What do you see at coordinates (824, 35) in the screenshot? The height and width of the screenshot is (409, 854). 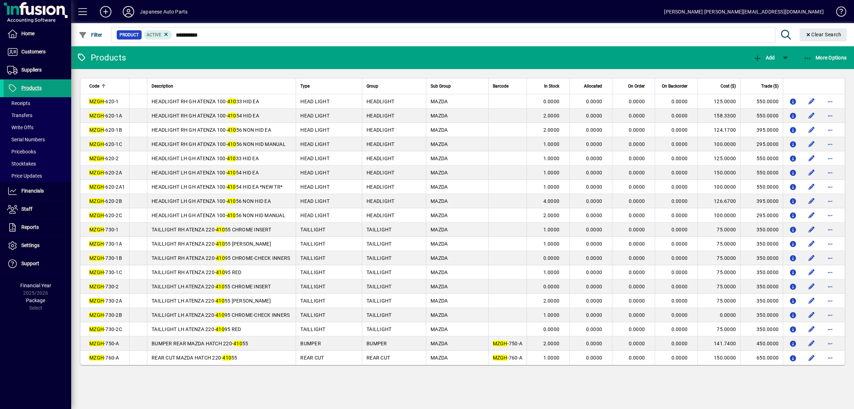 I see `button: Clear` at bounding box center [824, 35].